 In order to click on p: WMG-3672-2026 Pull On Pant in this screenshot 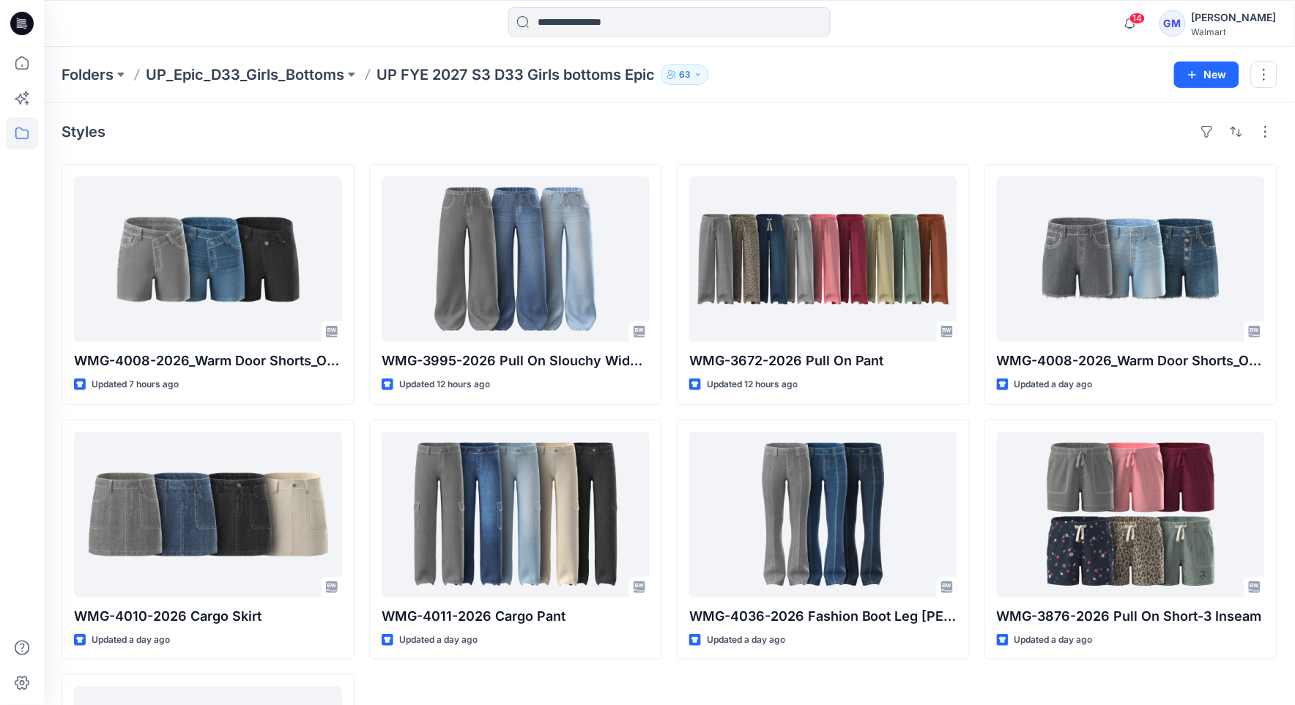, I will do `click(823, 361)`.